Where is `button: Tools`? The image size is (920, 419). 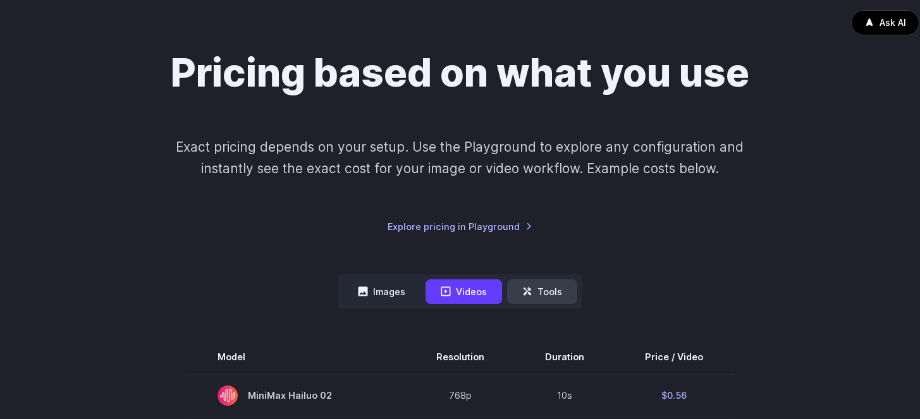 button: Tools is located at coordinates (542, 291).